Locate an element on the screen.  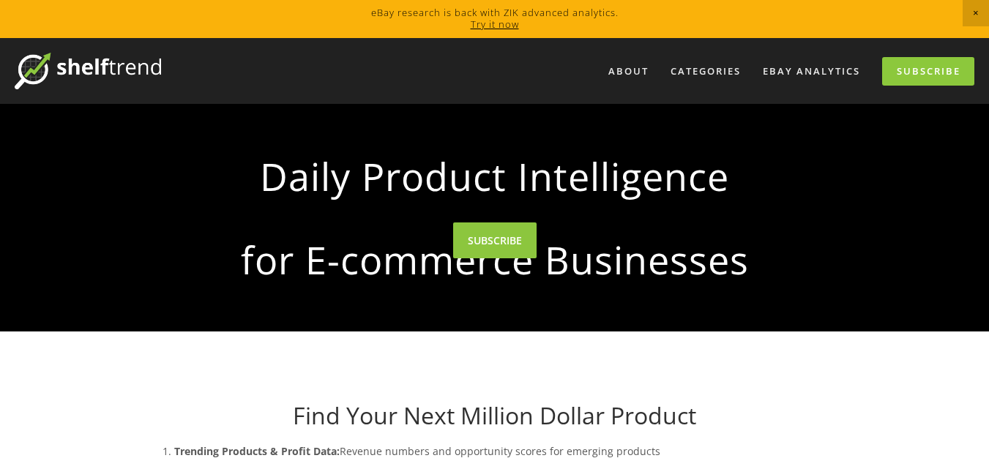
strong: Trending Products & Profit Data: is located at coordinates (257, 451).